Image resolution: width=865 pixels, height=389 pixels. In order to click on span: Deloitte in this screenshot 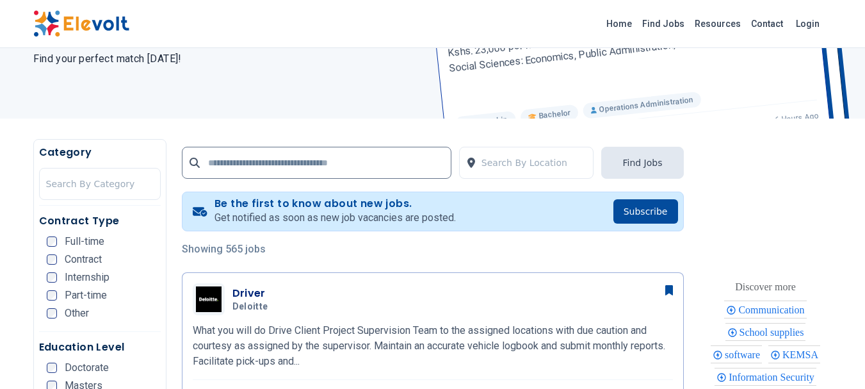, I will do `click(250, 307)`.